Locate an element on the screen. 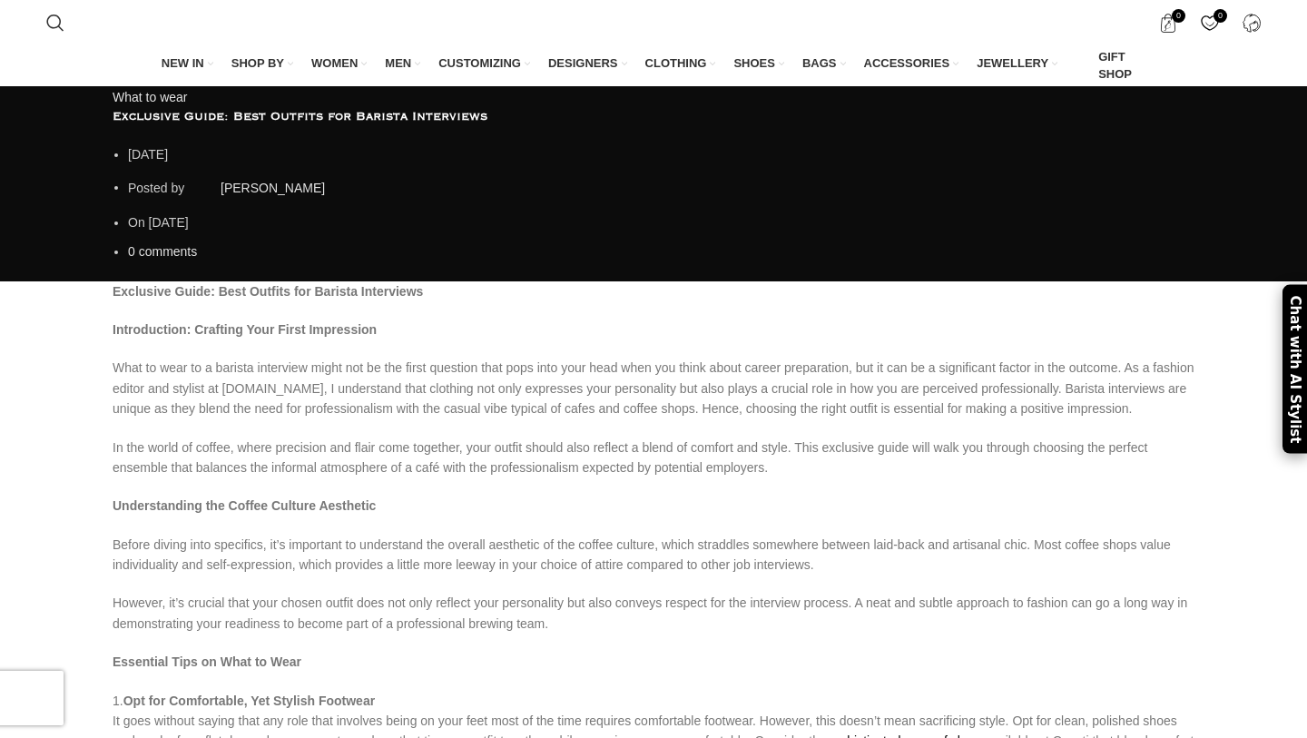 Image resolution: width=1307 pixels, height=738 pixels. a: CLOTHING is located at coordinates (681, 64).